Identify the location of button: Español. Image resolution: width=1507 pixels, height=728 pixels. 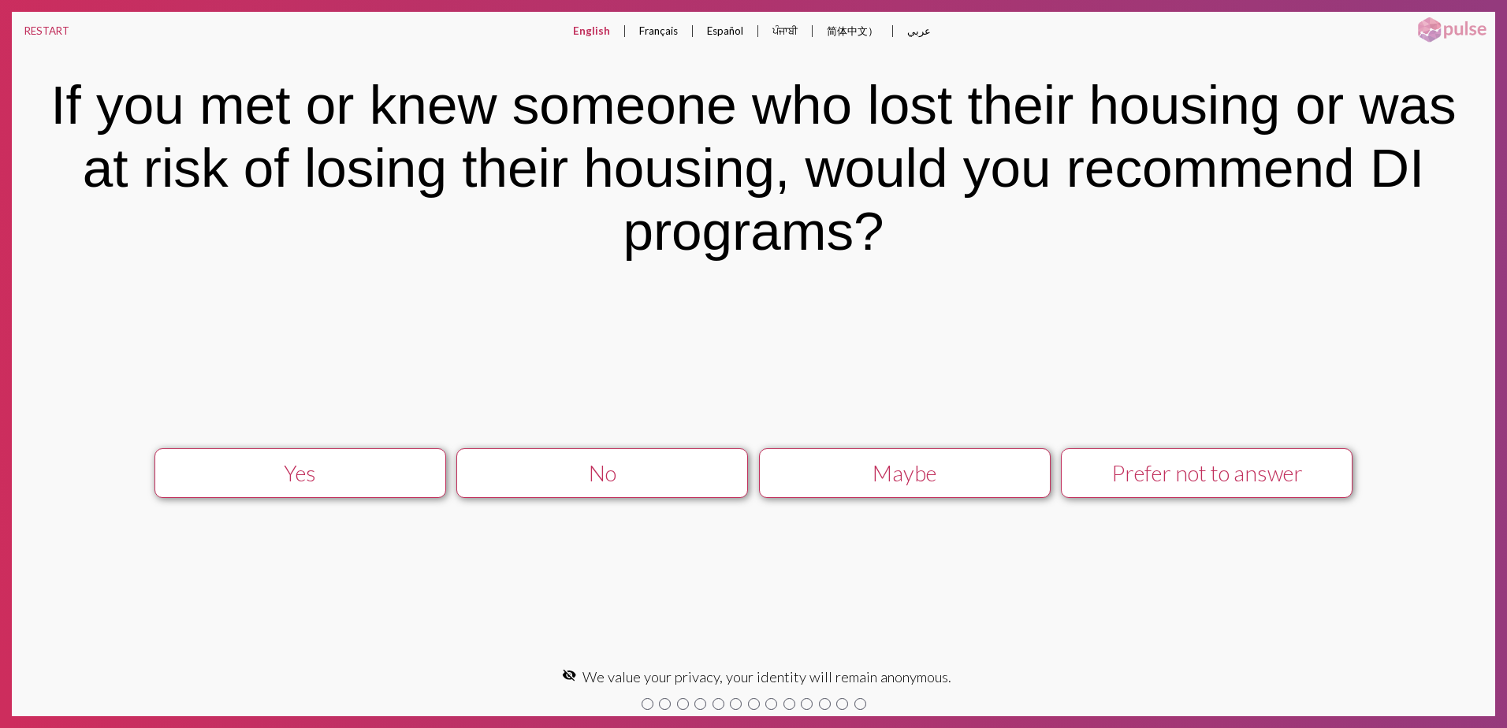
(725, 31).